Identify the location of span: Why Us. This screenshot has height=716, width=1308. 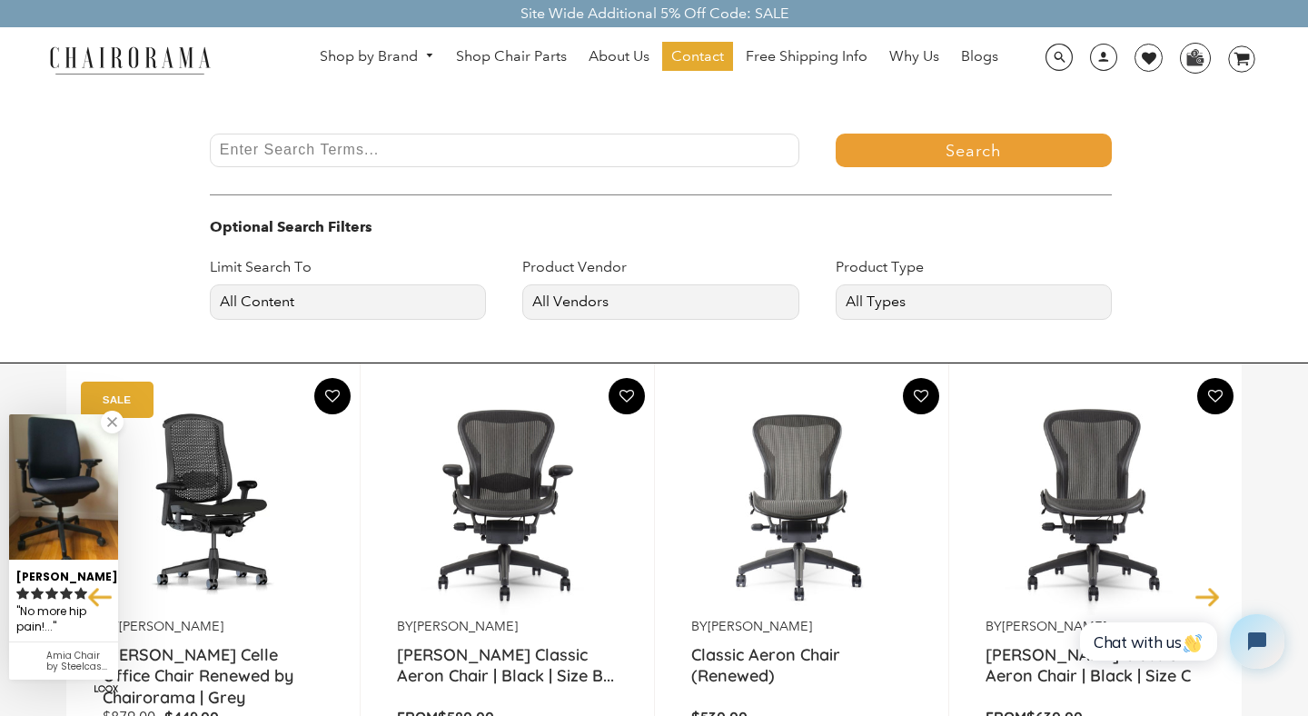
(914, 56).